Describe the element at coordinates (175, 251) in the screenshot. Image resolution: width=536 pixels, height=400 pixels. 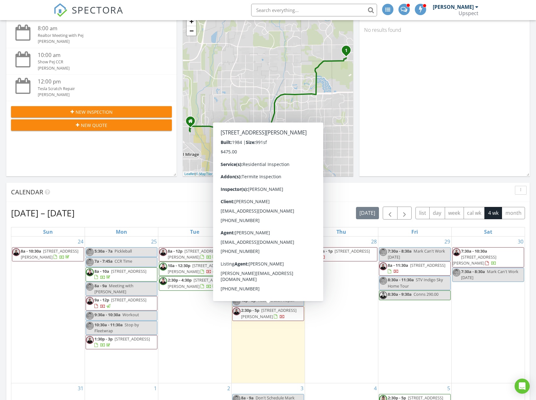
I see `span: 8a - 12p` at that location.